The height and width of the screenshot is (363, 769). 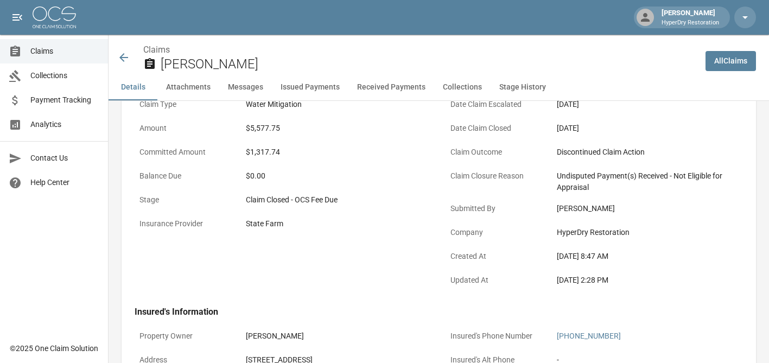 What do you see at coordinates (245, 87) in the screenshot?
I see `button: Messages` at bounding box center [245, 87].